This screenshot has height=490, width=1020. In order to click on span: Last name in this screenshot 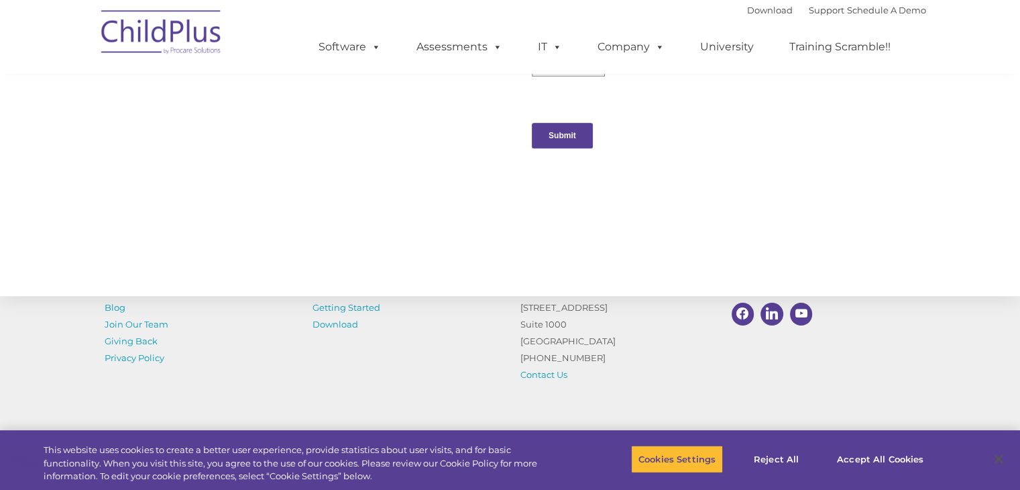, I will do `click(207, 93)`.